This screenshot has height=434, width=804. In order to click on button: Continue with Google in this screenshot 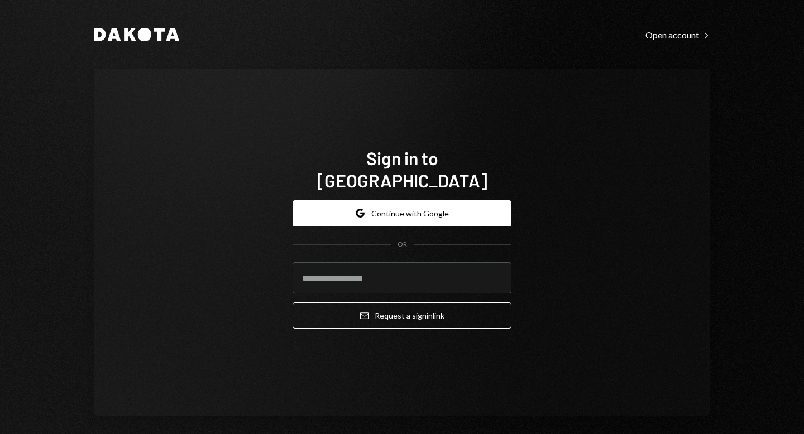, I will do `click(402, 213)`.